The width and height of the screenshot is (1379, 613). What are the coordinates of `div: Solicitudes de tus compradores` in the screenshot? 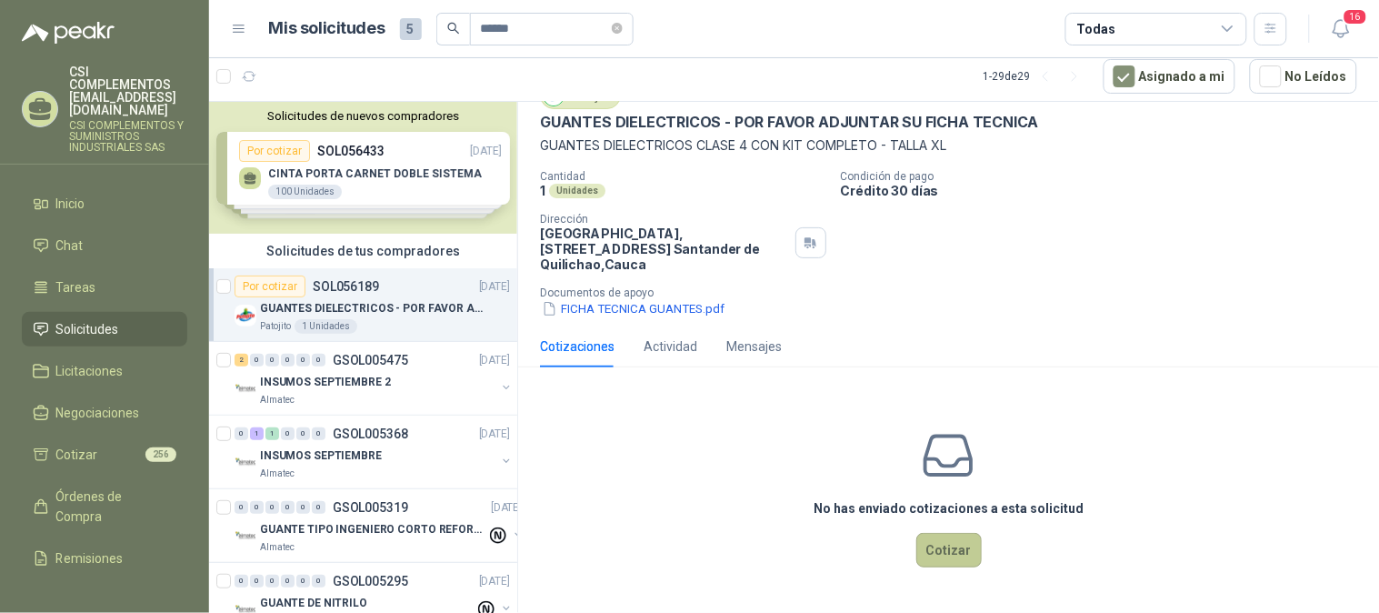 It's located at (363, 251).